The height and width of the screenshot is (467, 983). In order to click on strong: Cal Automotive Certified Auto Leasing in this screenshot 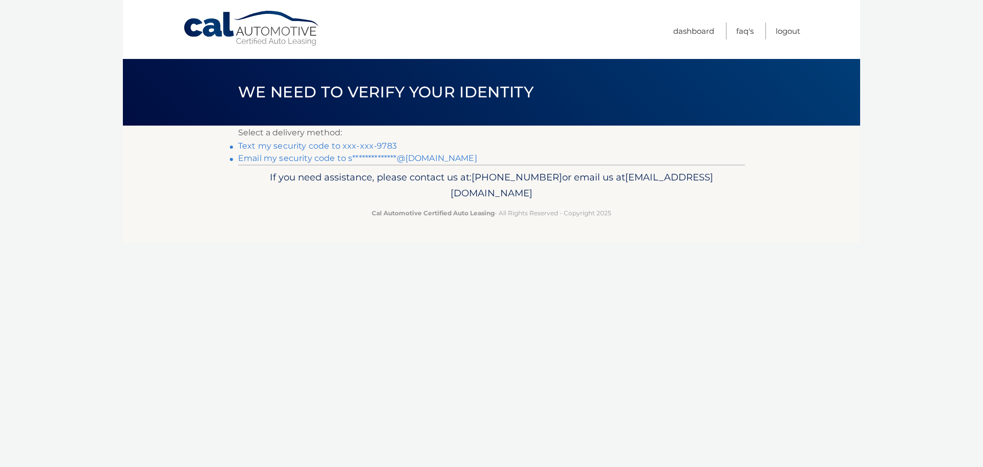, I will do `click(433, 213)`.